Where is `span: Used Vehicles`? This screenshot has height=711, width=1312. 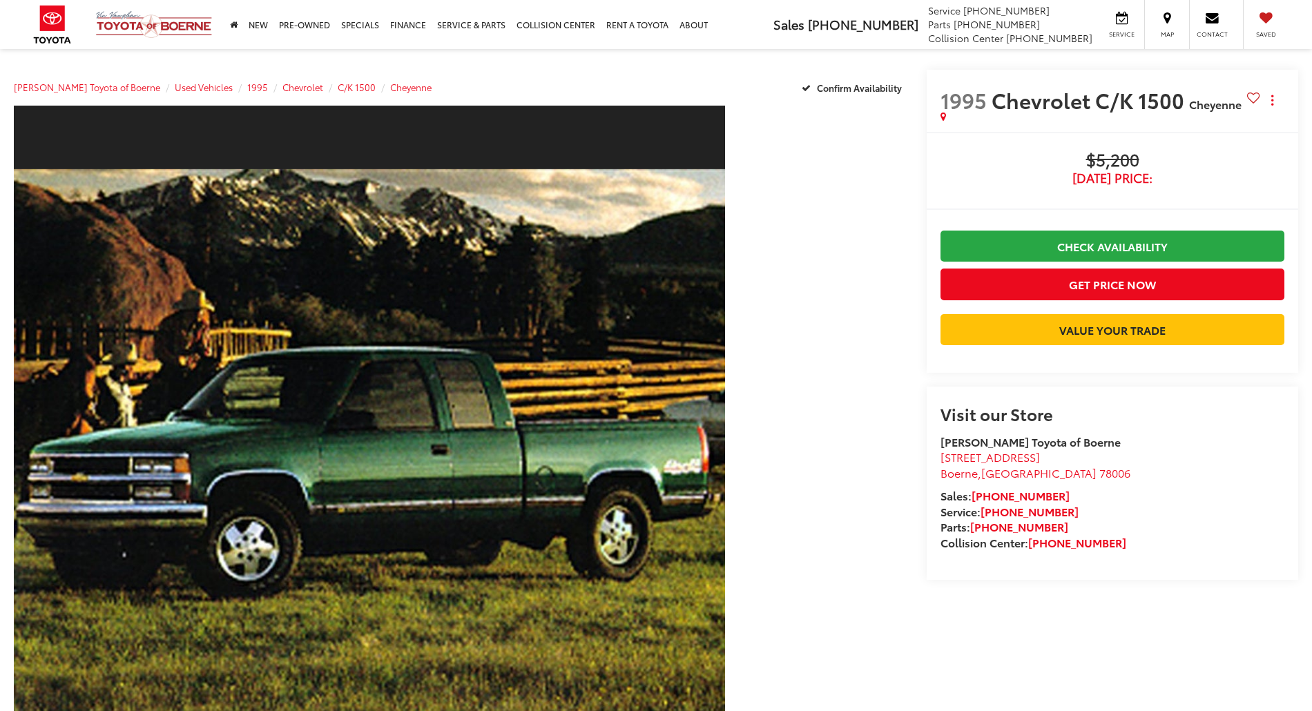
span: Used Vehicles is located at coordinates (204, 87).